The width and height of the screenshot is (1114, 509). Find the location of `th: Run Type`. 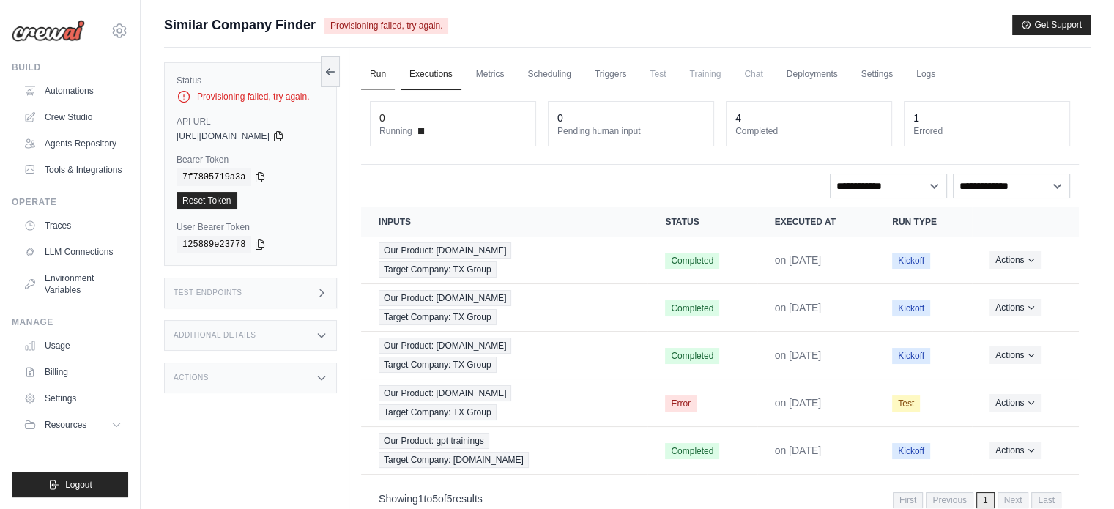

th: Run Type is located at coordinates (923, 222).